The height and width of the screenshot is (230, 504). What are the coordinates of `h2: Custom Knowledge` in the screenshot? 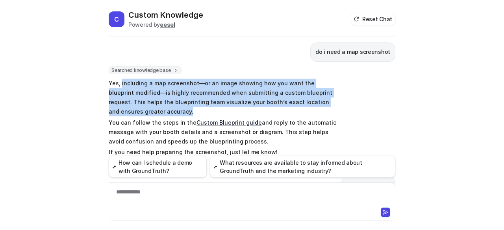 It's located at (166, 15).